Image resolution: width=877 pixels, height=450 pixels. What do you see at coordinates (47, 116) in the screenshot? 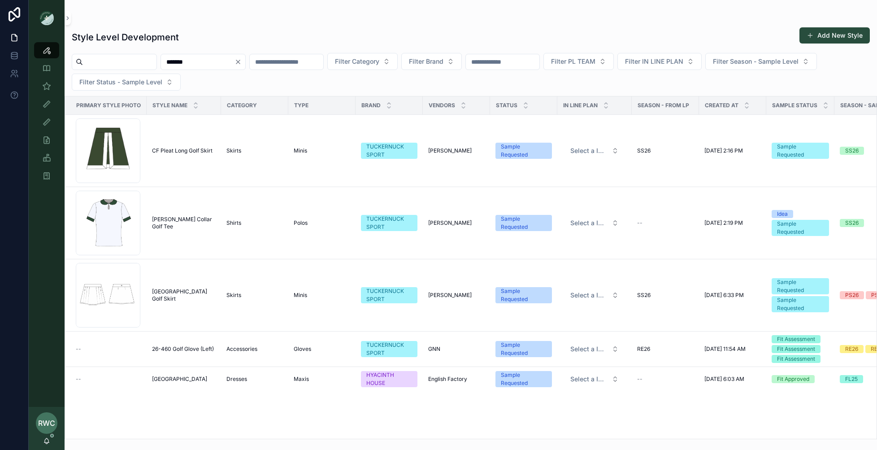
I see `div: scrollable content` at bounding box center [47, 116].